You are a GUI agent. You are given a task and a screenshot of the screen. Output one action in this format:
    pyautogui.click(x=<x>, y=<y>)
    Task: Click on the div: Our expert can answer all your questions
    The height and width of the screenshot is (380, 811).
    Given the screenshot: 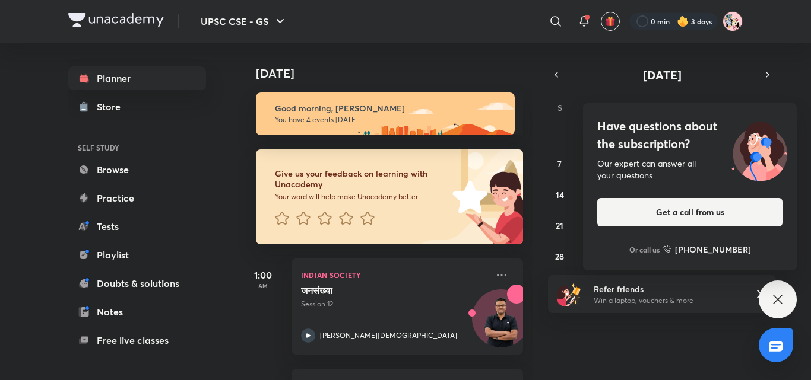 What is the action you would take?
    pyautogui.click(x=689, y=170)
    